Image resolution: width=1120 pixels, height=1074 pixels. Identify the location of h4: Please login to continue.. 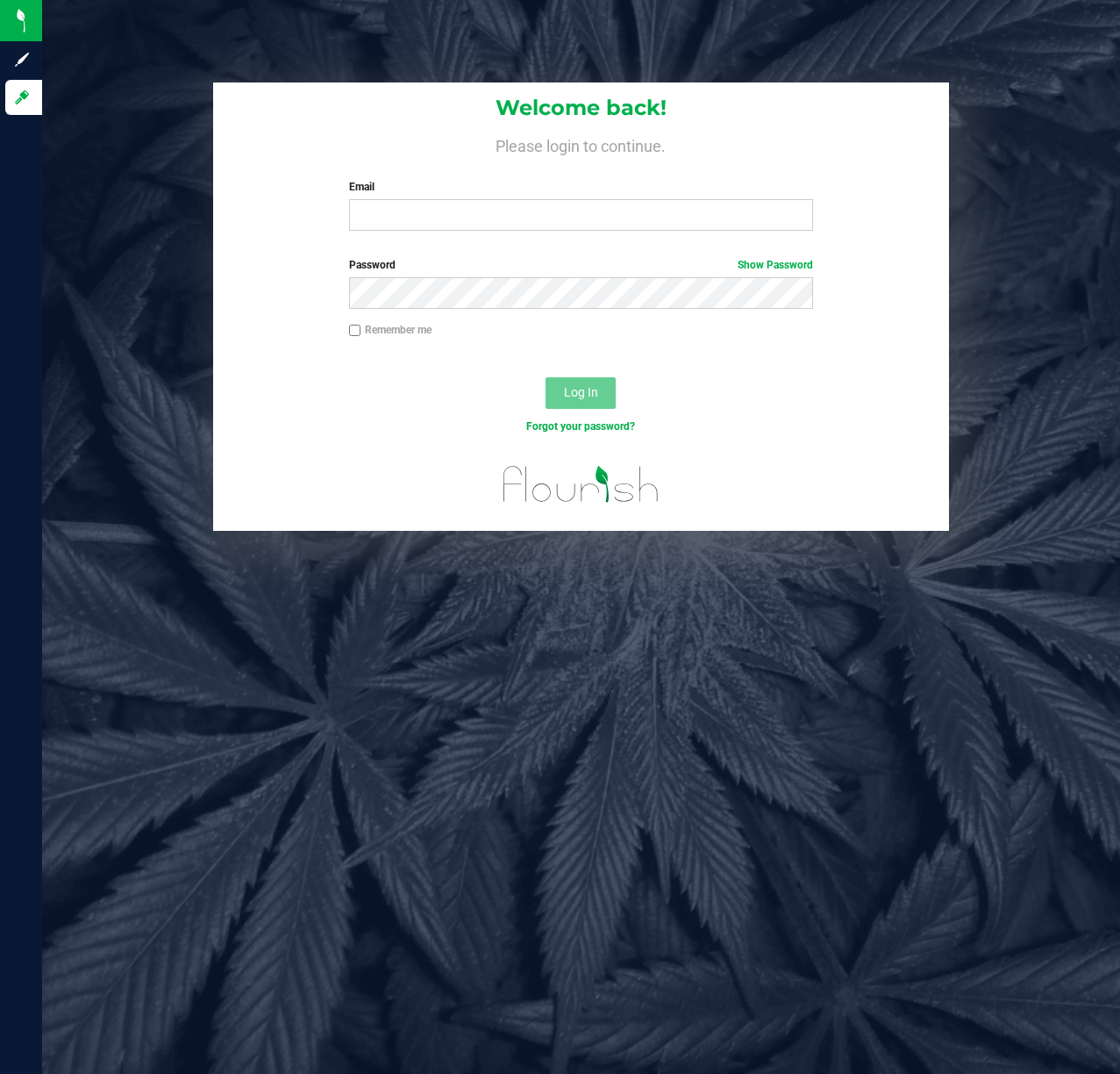
(581, 144).